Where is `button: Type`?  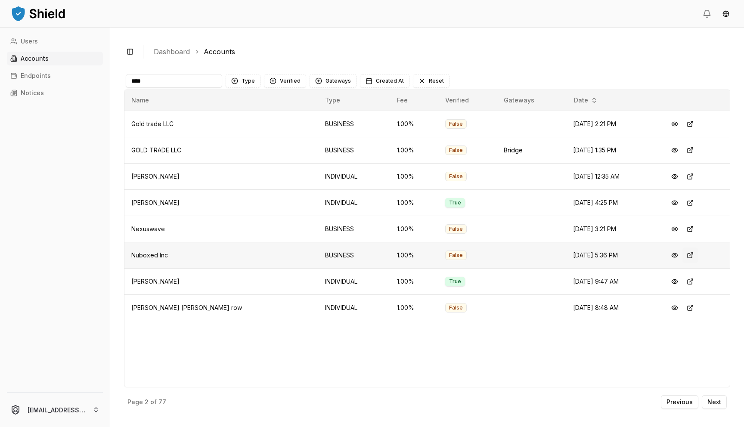
button: Type is located at coordinates (243, 81).